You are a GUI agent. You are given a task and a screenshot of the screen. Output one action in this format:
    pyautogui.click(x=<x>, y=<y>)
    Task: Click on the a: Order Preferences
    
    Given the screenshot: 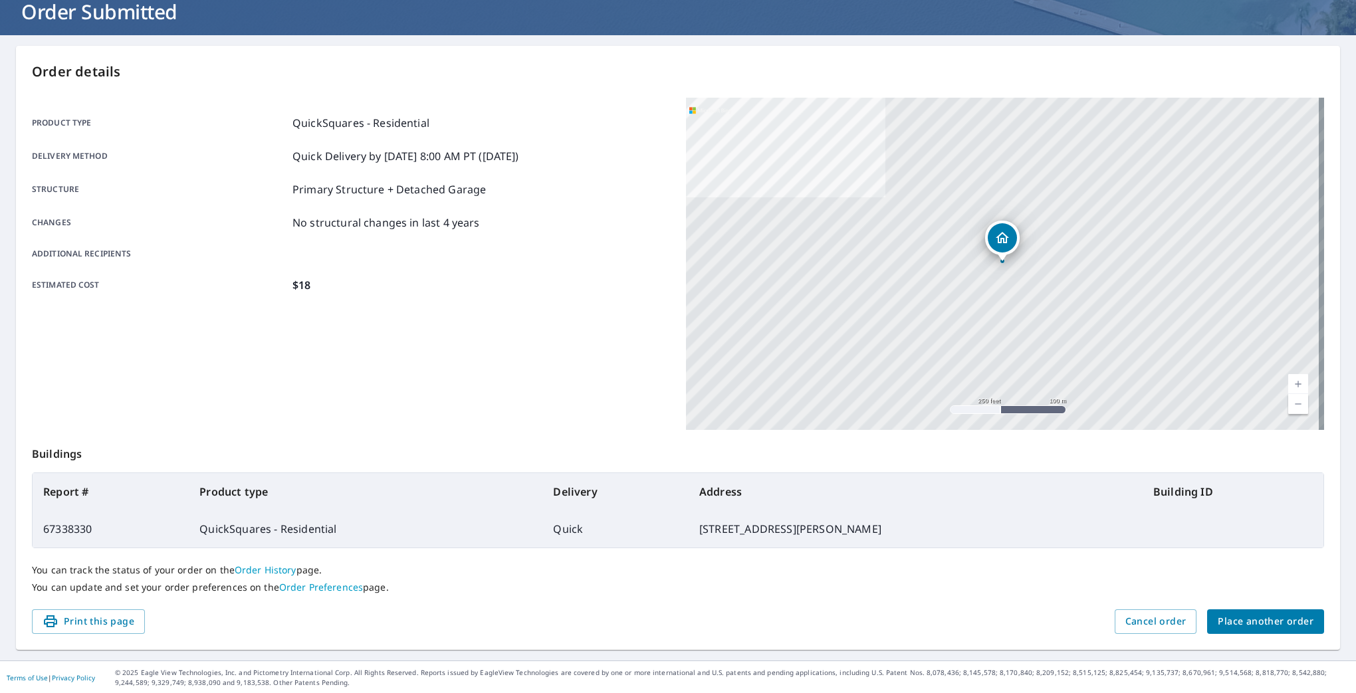 What is the action you would take?
    pyautogui.click(x=321, y=587)
    